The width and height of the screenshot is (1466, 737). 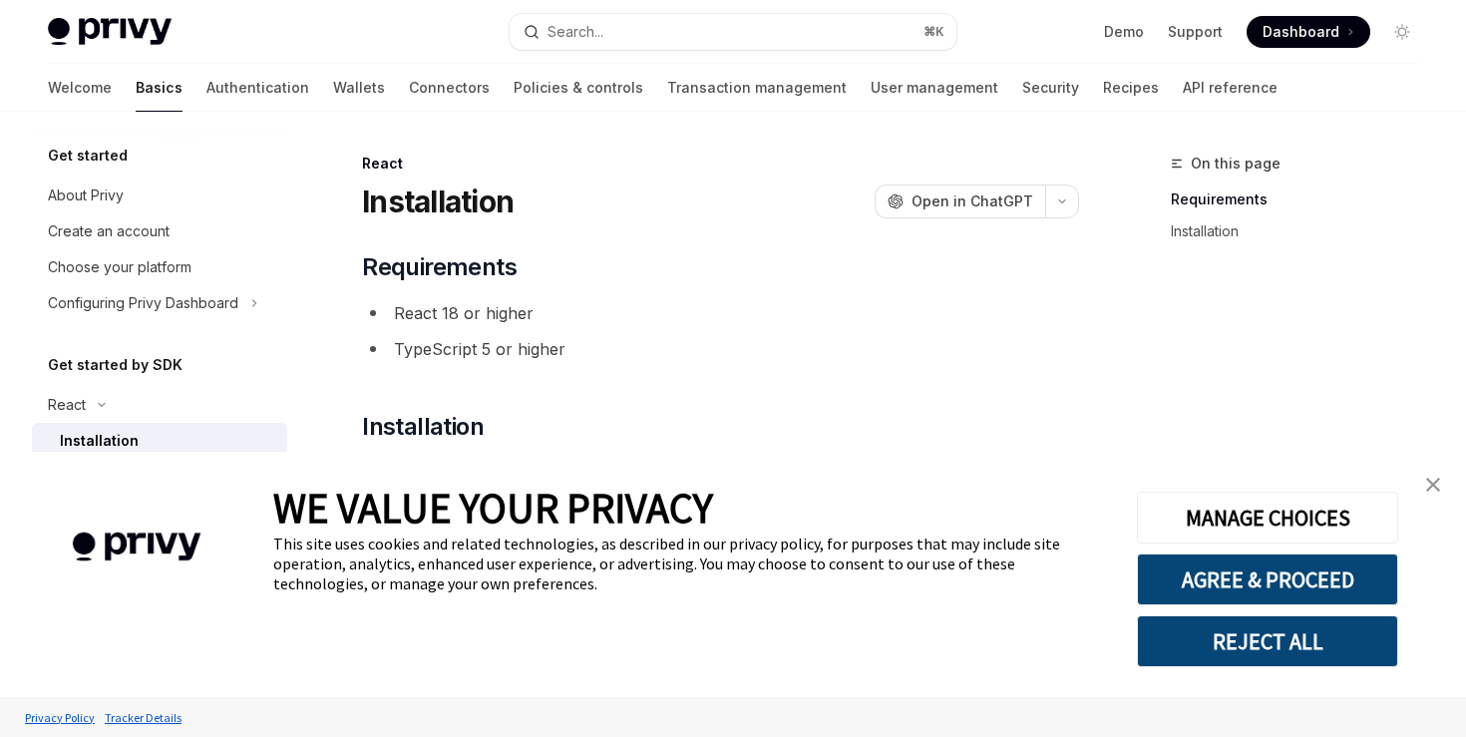 I want to click on li: TypeScript 5 or higher, so click(x=720, y=349).